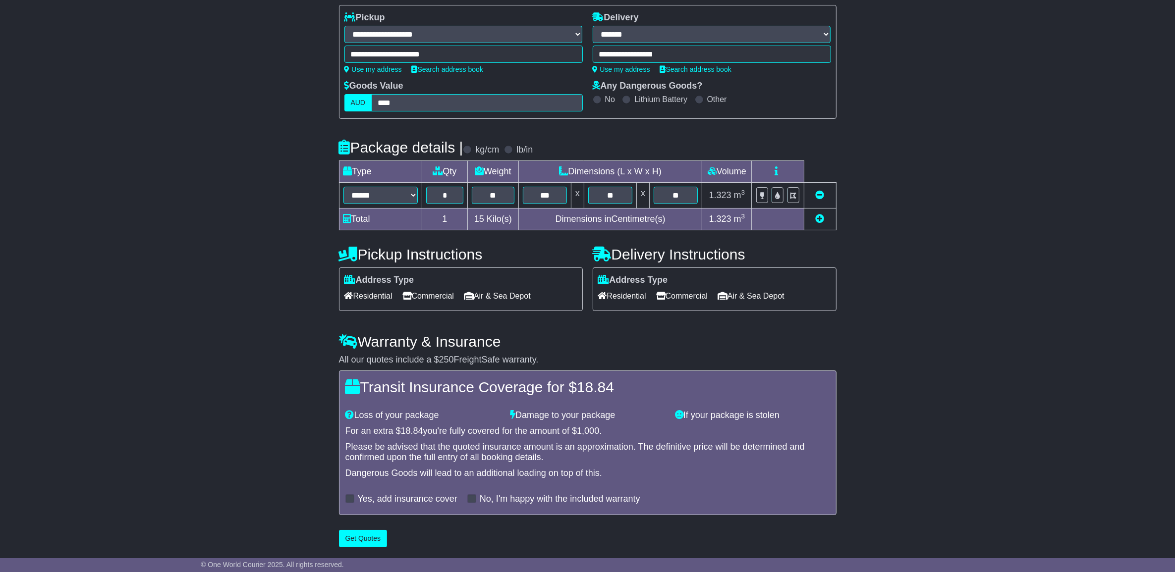 The width and height of the screenshot is (1175, 572). What do you see at coordinates (727, 172) in the screenshot?
I see `td: Volume` at bounding box center [727, 172].